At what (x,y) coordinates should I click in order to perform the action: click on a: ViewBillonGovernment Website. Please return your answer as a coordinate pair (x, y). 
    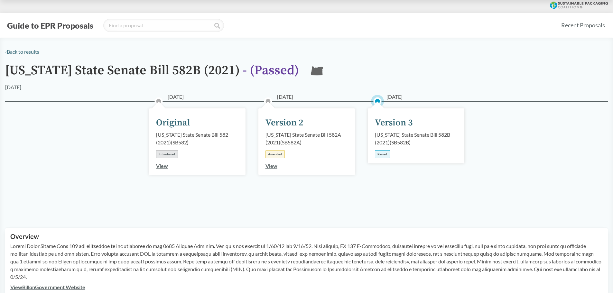
    Looking at the image, I should click on (48, 287).